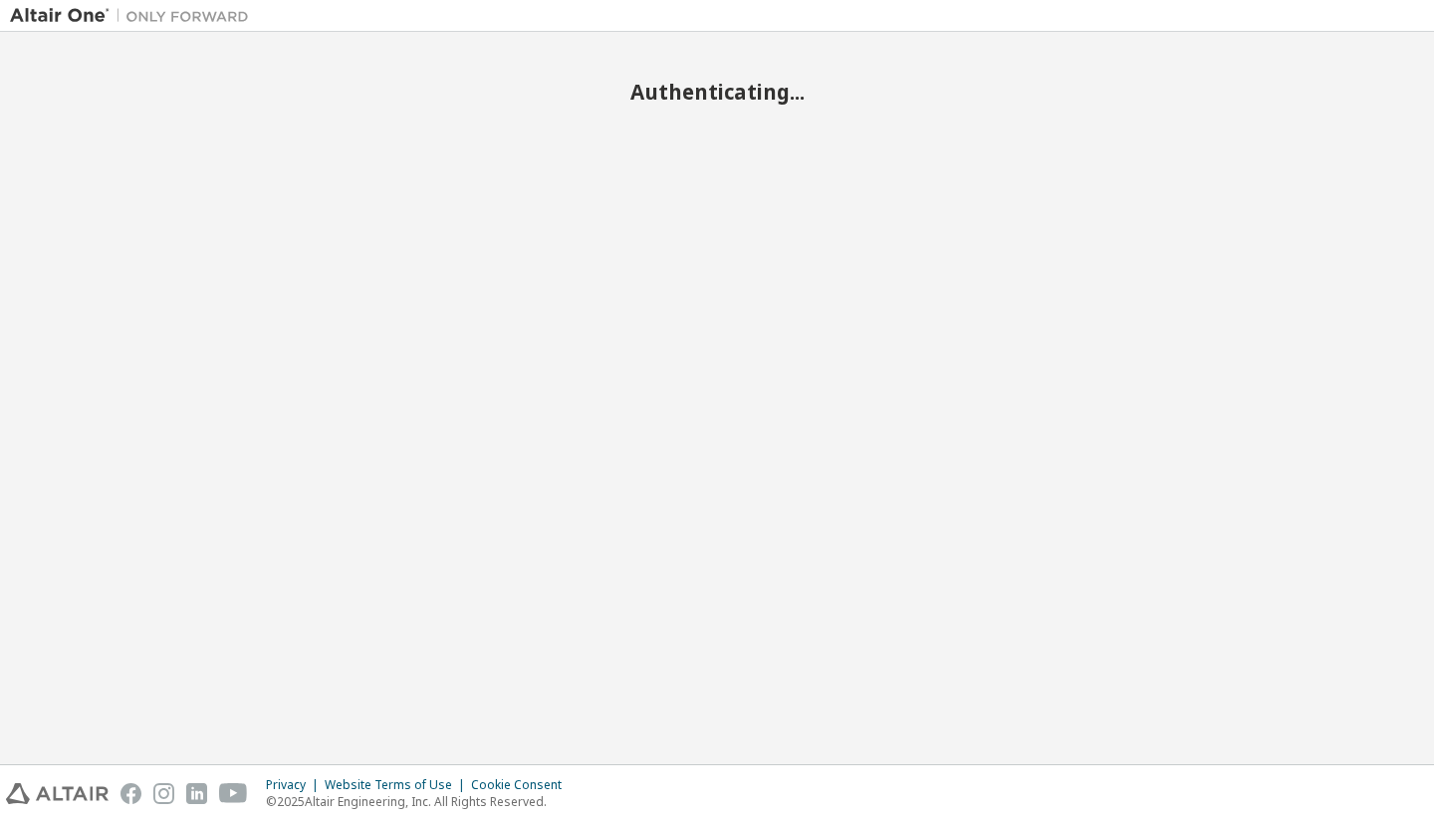 This screenshot has height=822, width=1434. I want to click on h2: Authenticating..., so click(717, 92).